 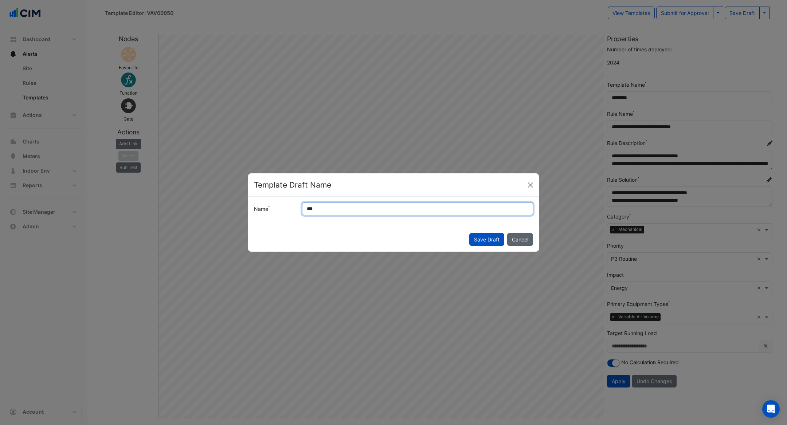 What do you see at coordinates (531, 185) in the screenshot?
I see `button: Close` at bounding box center [531, 185].